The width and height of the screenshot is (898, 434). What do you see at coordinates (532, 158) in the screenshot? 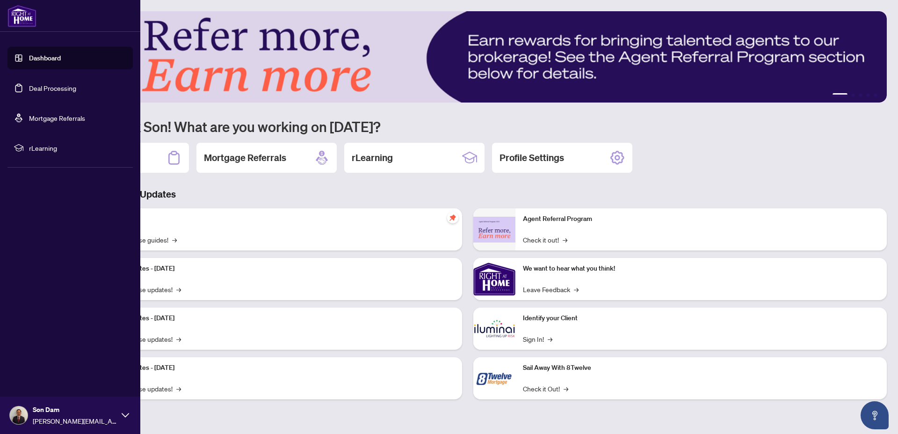
I see `h2: Profile Settings` at bounding box center [532, 158].